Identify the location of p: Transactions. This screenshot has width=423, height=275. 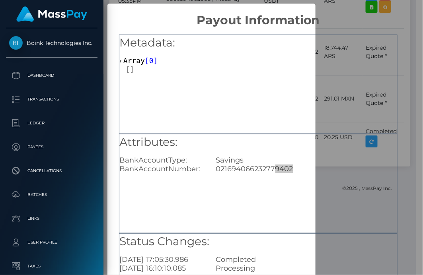
(52, 100).